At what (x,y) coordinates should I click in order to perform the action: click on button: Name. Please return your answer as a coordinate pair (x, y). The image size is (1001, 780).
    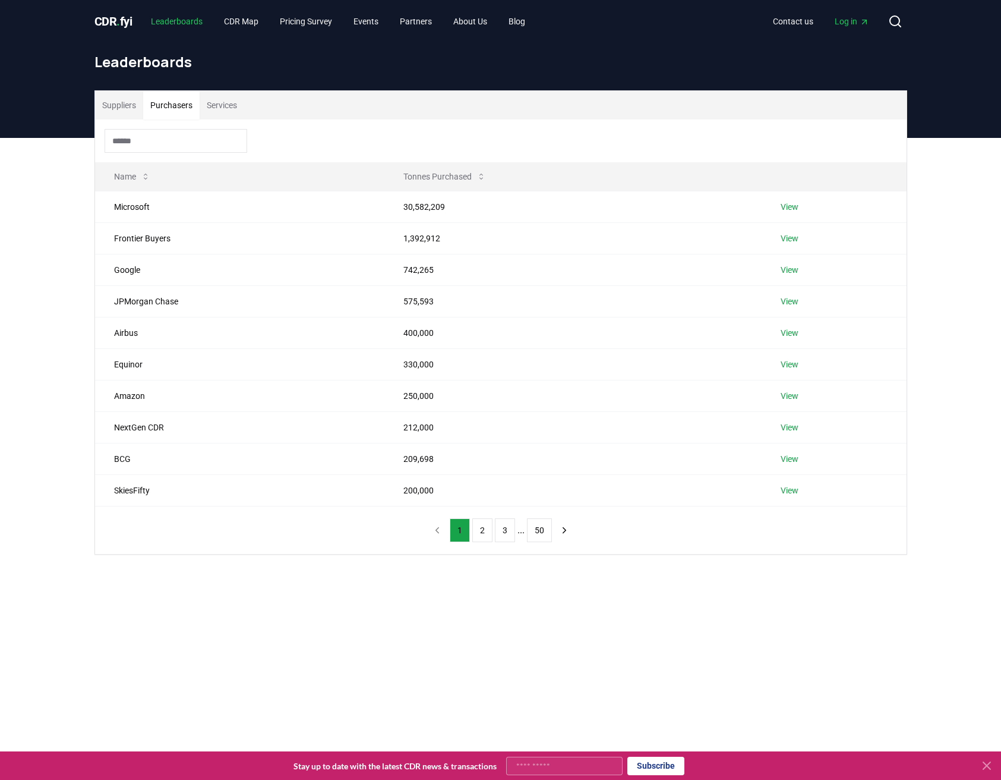
    Looking at the image, I should click on (132, 176).